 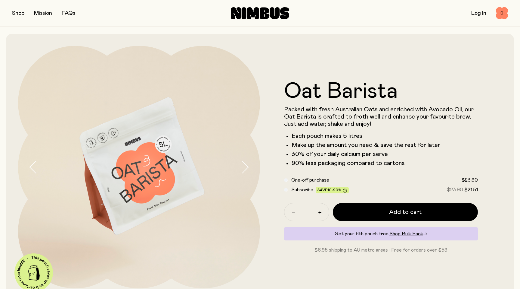 What do you see at coordinates (43, 13) in the screenshot?
I see `a: Mission` at bounding box center [43, 13].